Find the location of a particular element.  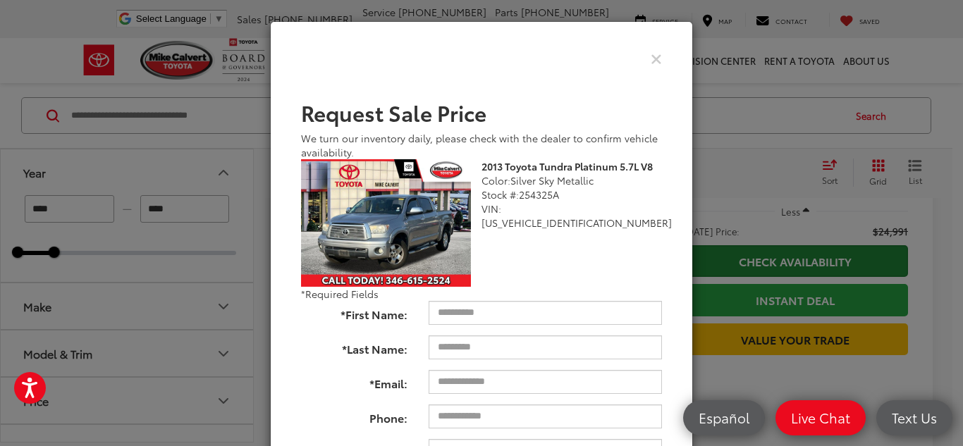

span: Text Us is located at coordinates (915, 417).